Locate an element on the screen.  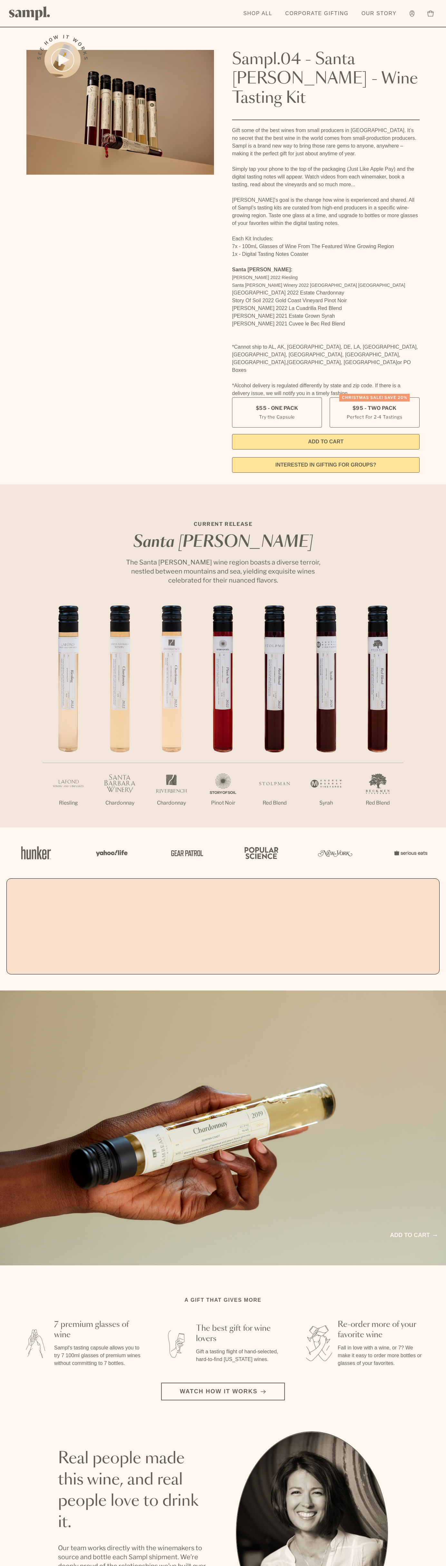
li: 2 / 7 is located at coordinates (120, 716).